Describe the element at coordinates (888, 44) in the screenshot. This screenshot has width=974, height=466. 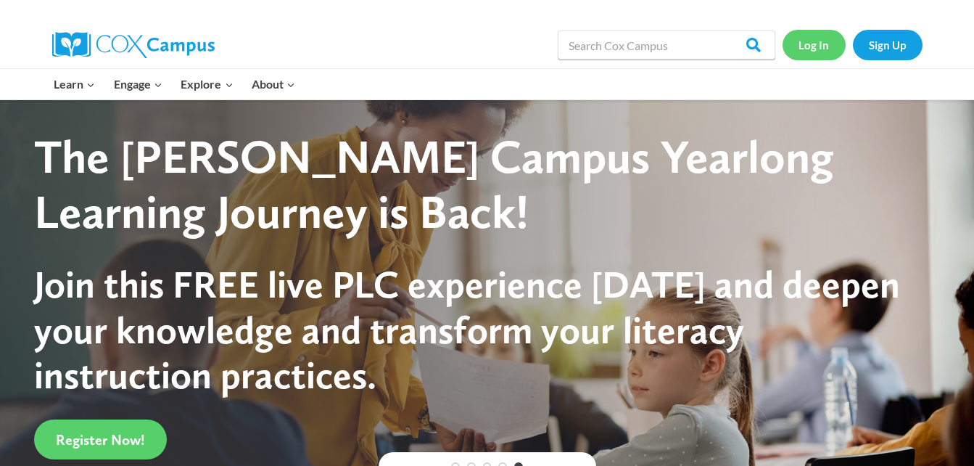
I see `a: Sign Up` at that location.